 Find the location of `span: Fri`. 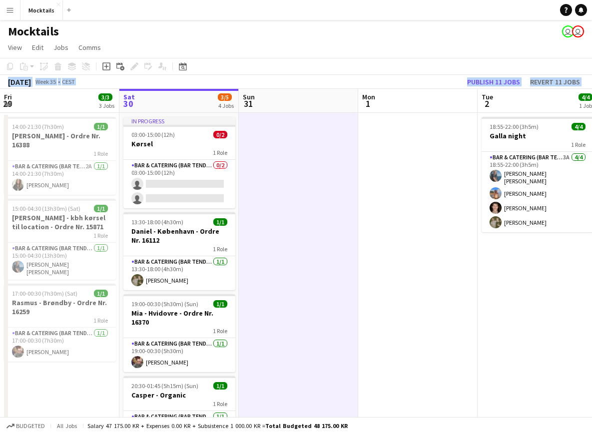

span: Fri is located at coordinates (8, 97).